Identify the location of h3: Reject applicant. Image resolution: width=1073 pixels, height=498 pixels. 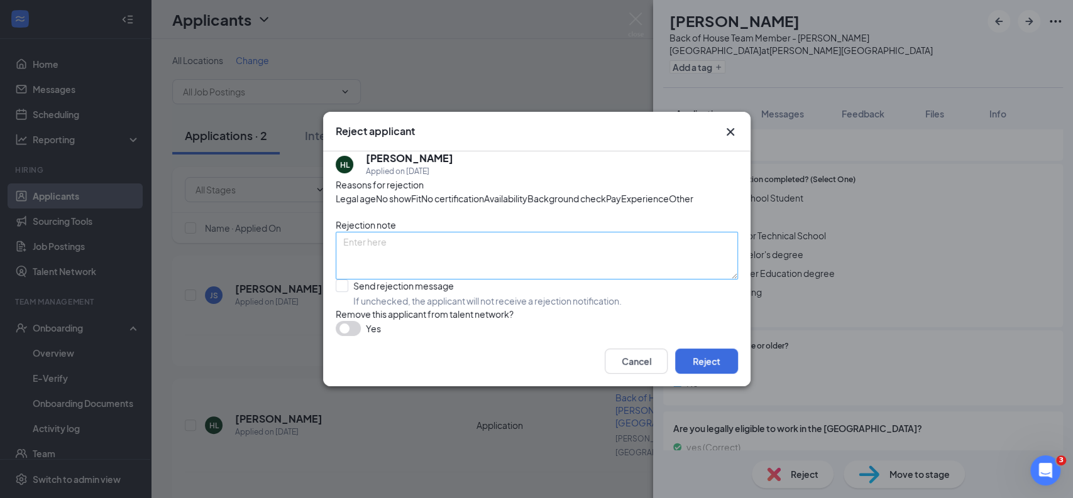
(375, 131).